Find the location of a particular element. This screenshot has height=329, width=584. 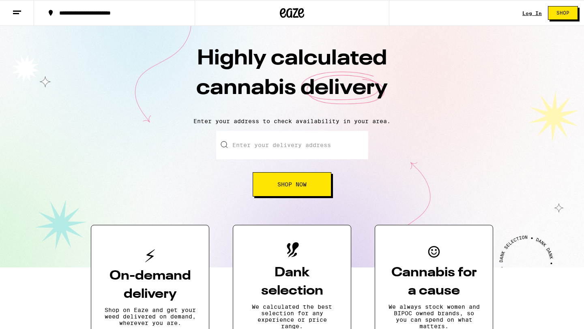

h3: Dank selection is located at coordinates (292, 282).